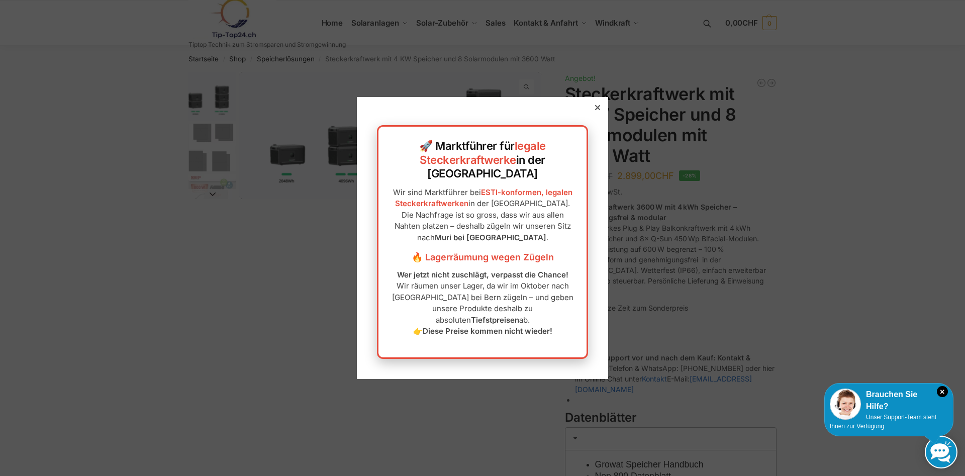 This screenshot has width=965, height=476. Describe the element at coordinates (888, 400) in the screenshot. I see `div: Brauchen Sie Hilfe?` at that location.